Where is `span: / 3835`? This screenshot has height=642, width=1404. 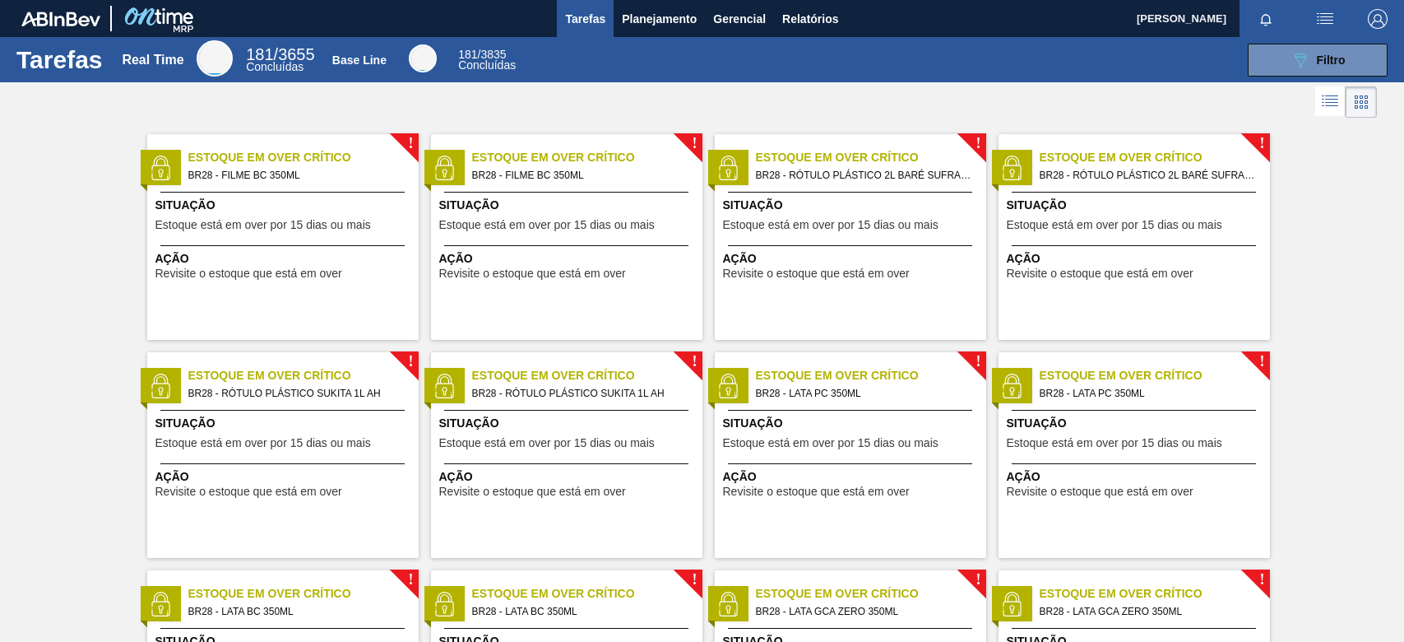 span: / 3835 is located at coordinates (482, 54).